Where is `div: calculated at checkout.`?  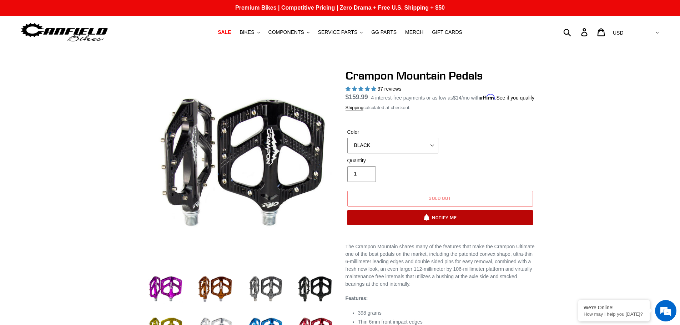 div: calculated at checkout. is located at coordinates (440, 108).